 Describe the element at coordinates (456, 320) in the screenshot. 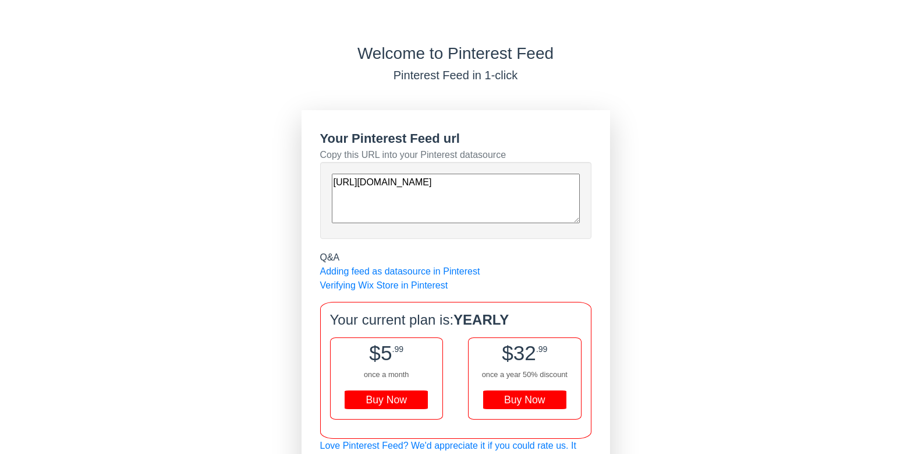

I see `h4: Your current plan is:` at that location.